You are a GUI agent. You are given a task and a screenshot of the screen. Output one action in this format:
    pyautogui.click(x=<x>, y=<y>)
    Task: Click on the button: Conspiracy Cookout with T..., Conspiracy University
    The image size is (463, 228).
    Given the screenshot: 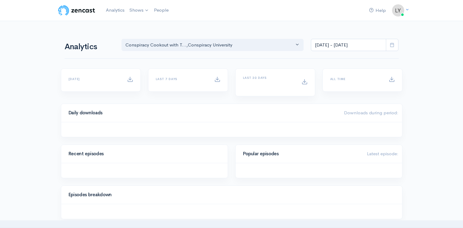 What is the action you would take?
    pyautogui.click(x=212, y=45)
    